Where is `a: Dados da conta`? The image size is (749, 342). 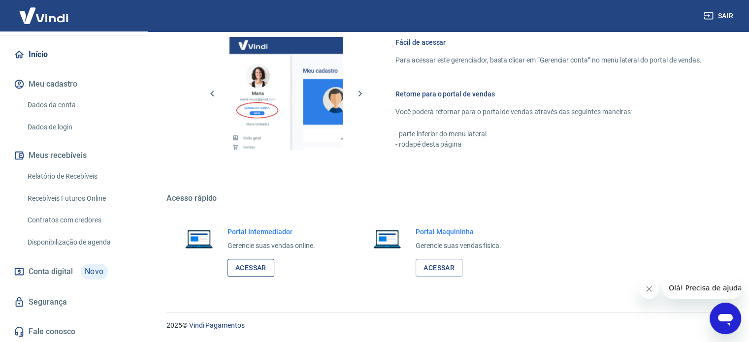
a: Dados da conta is located at coordinates (79, 105).